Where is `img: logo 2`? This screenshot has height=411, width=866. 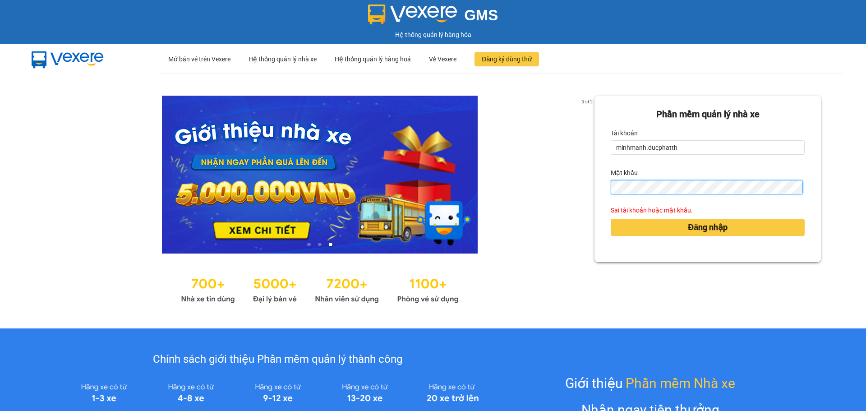 img: logo 2 is located at coordinates (413, 14).